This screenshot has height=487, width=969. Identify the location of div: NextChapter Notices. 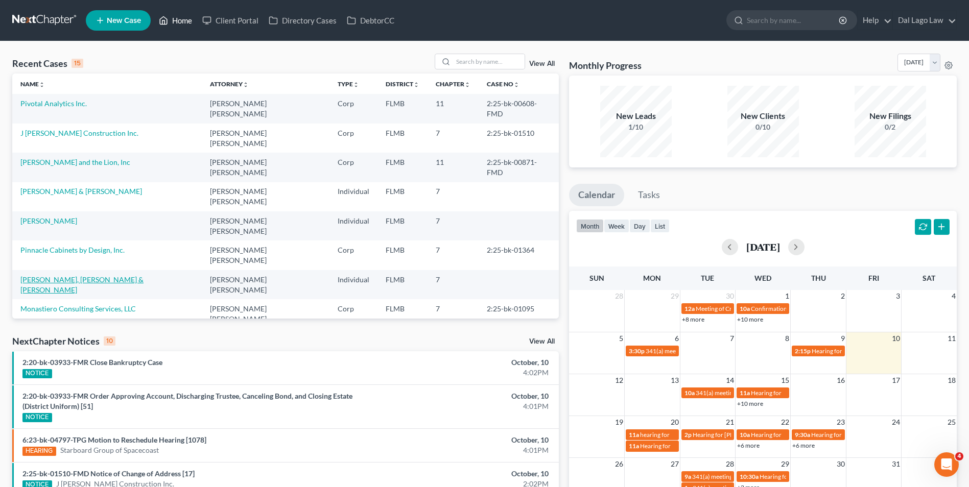
(64, 341).